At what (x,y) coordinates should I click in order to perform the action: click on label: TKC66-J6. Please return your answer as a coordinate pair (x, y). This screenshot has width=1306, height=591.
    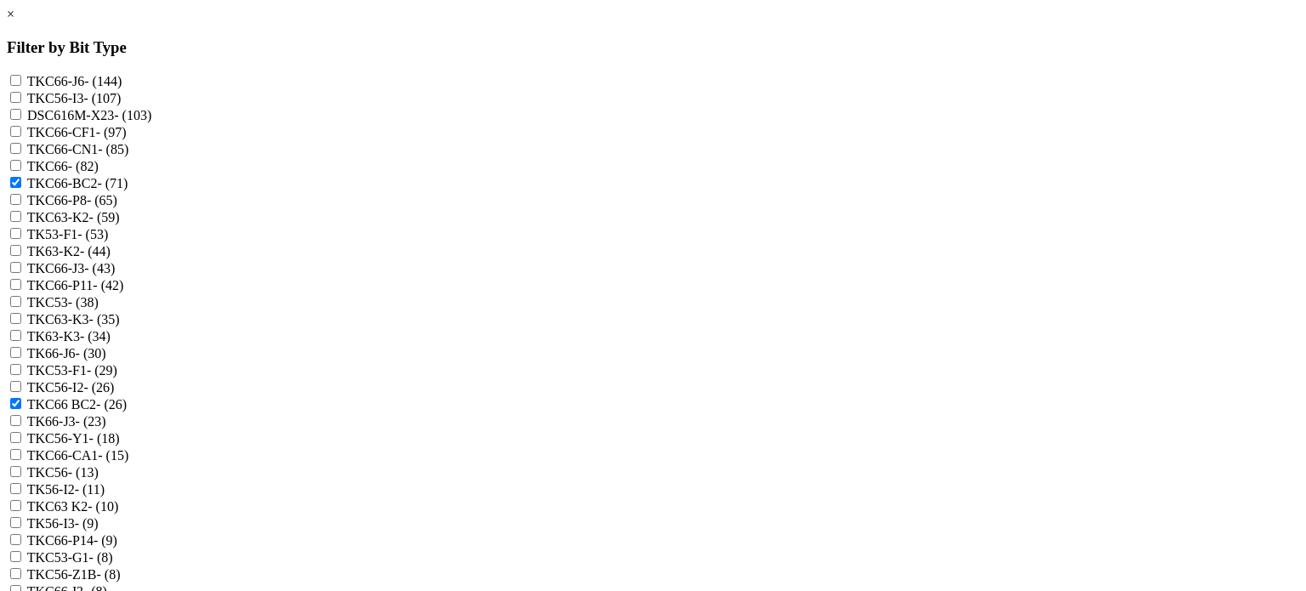
    Looking at the image, I should click on (75, 81).